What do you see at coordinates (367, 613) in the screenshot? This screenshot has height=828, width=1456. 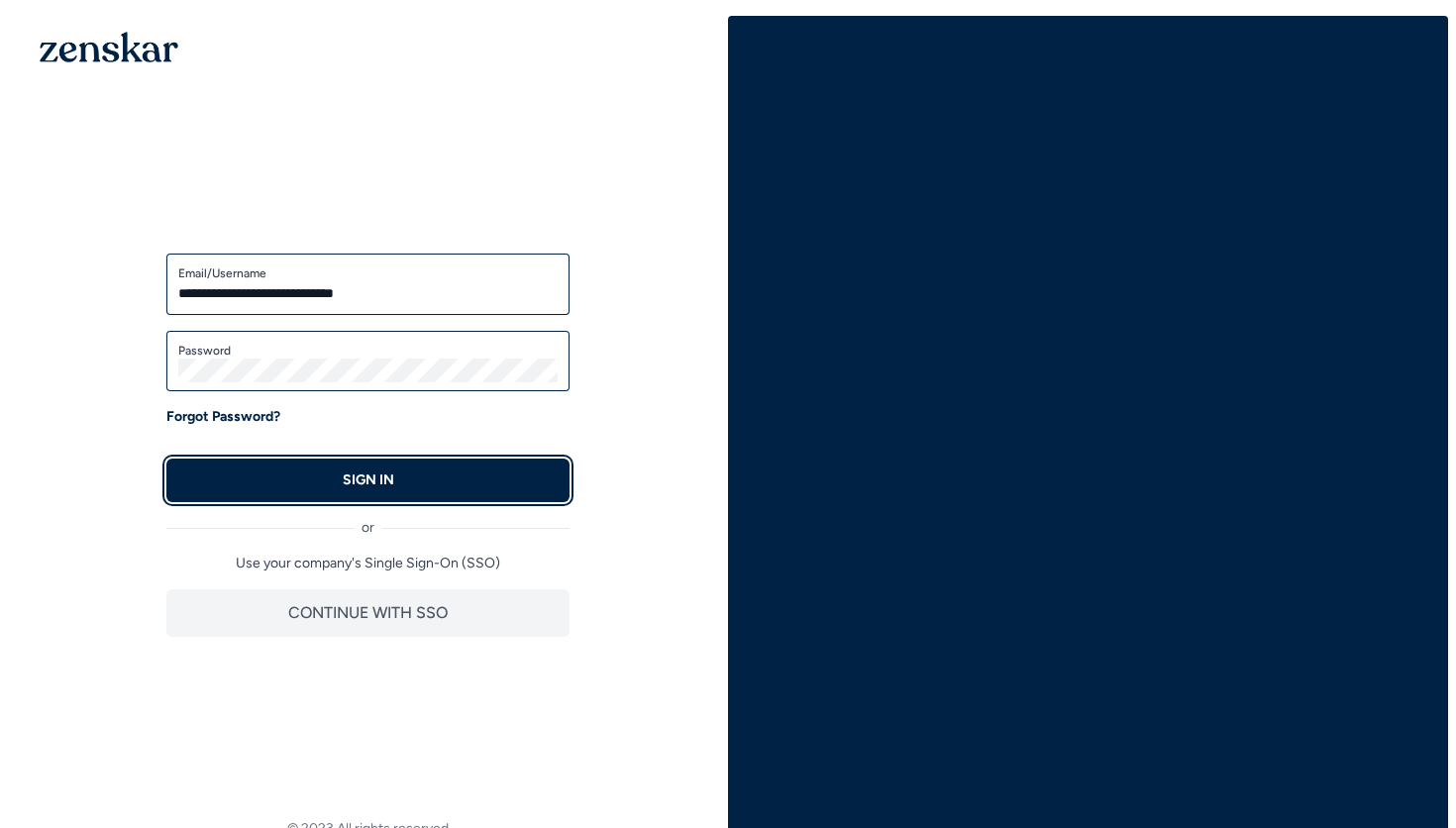 I see `button: CONTINUE WITH SSO` at bounding box center [367, 613].